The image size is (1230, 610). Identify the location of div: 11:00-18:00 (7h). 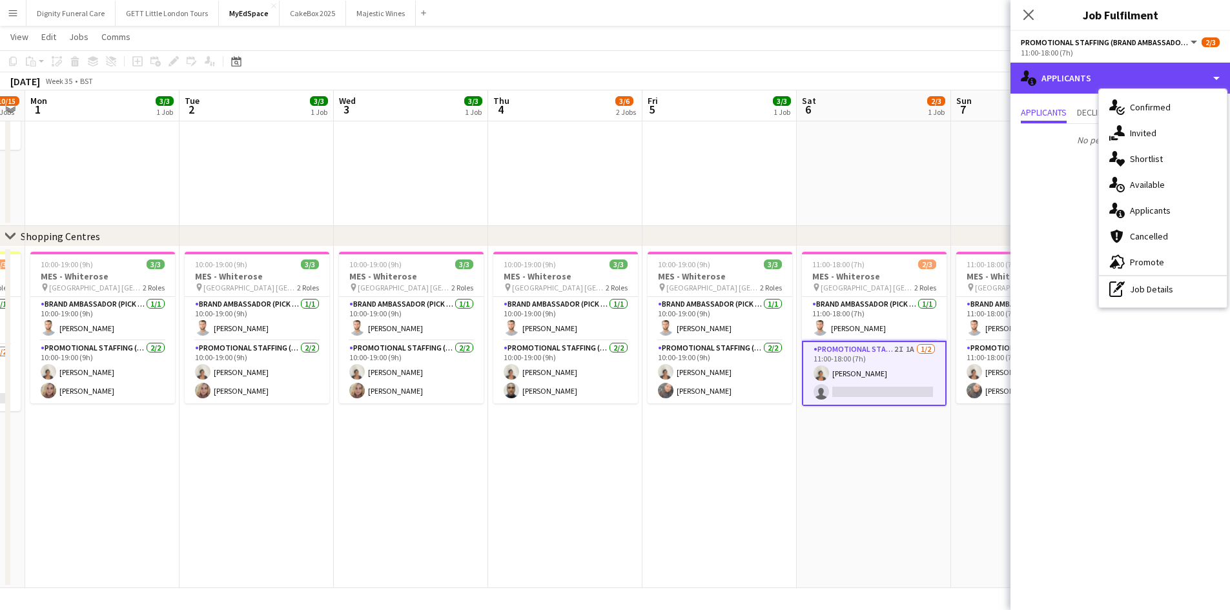
(1120, 52).